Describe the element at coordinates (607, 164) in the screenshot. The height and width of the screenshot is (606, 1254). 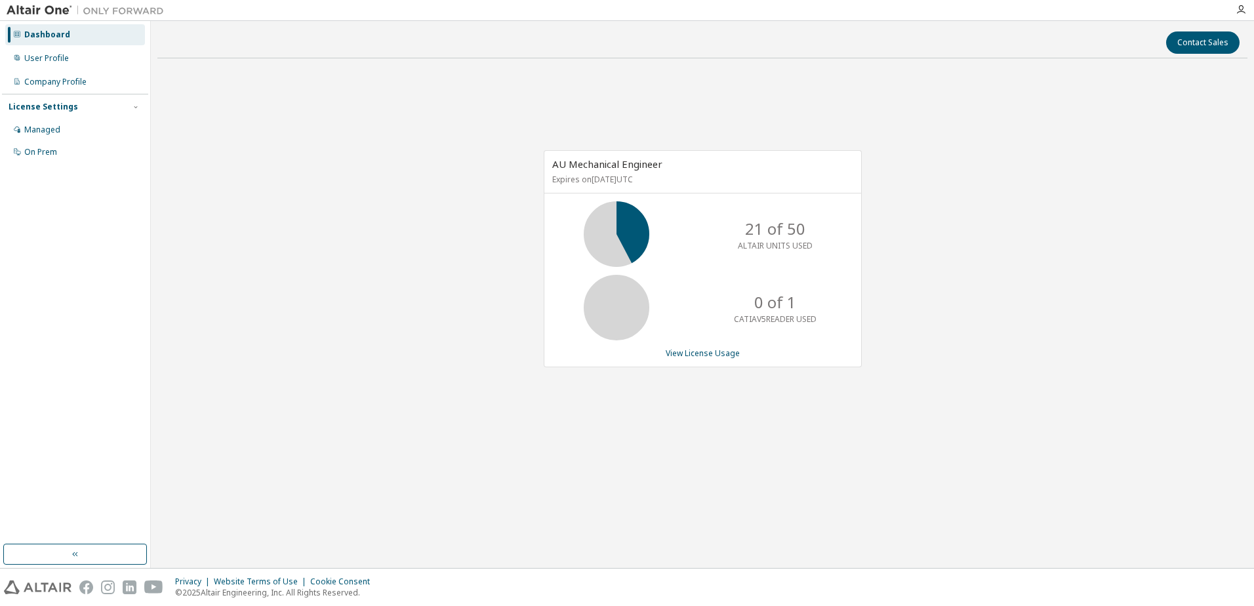
I see `span: AU Mechanical Engineer` at that location.